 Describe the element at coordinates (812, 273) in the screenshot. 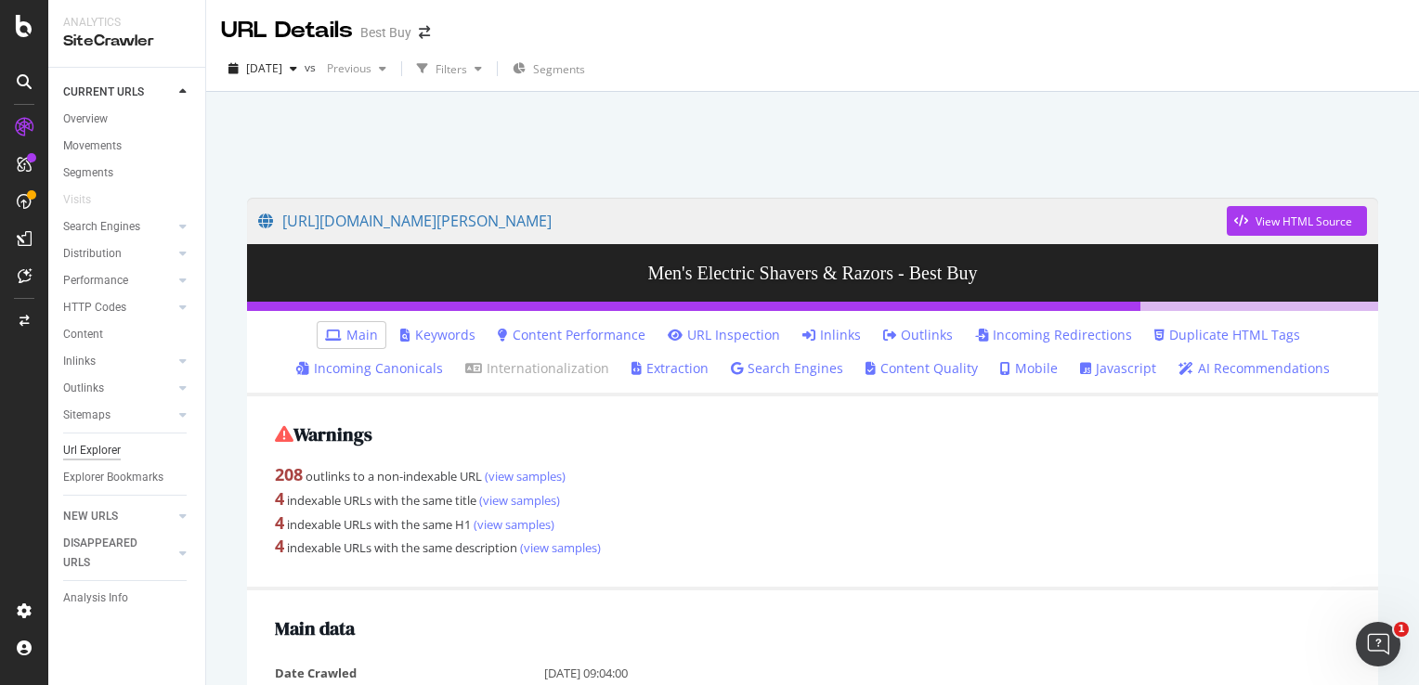

I see `h3: Men's Electric Shavers & Razors - Best Buy` at that location.